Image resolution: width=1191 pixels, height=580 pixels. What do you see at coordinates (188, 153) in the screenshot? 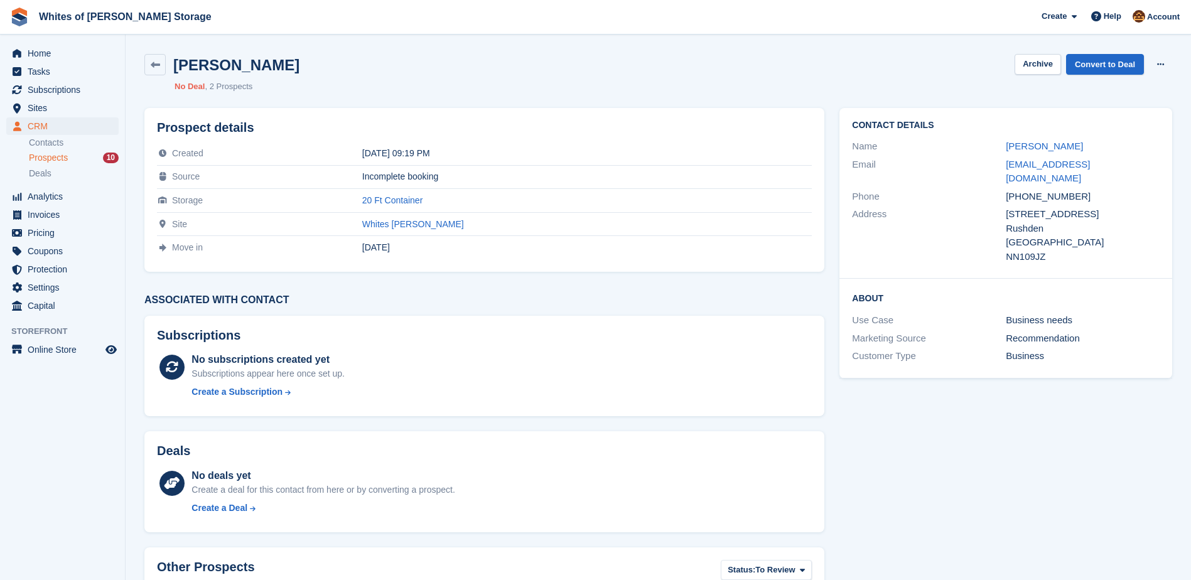
I see `span: Created` at bounding box center [188, 153].